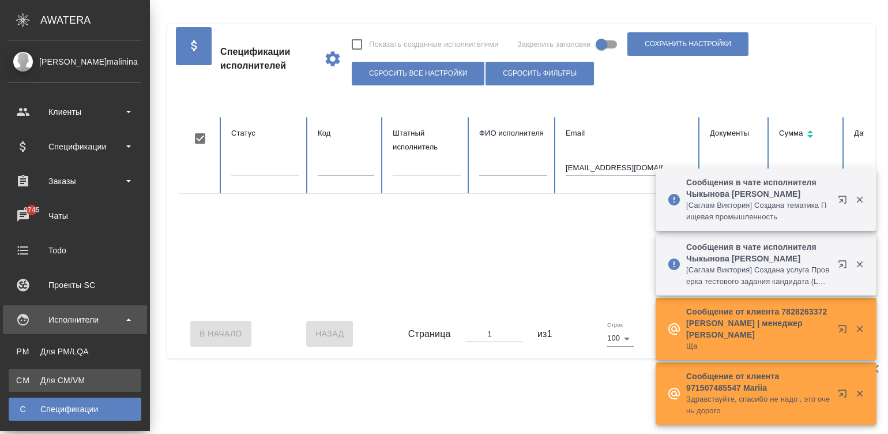 The width and height of the screenshot is (888, 434). Describe the element at coordinates (75, 181) in the screenshot. I see `div: Заказы` at that location.